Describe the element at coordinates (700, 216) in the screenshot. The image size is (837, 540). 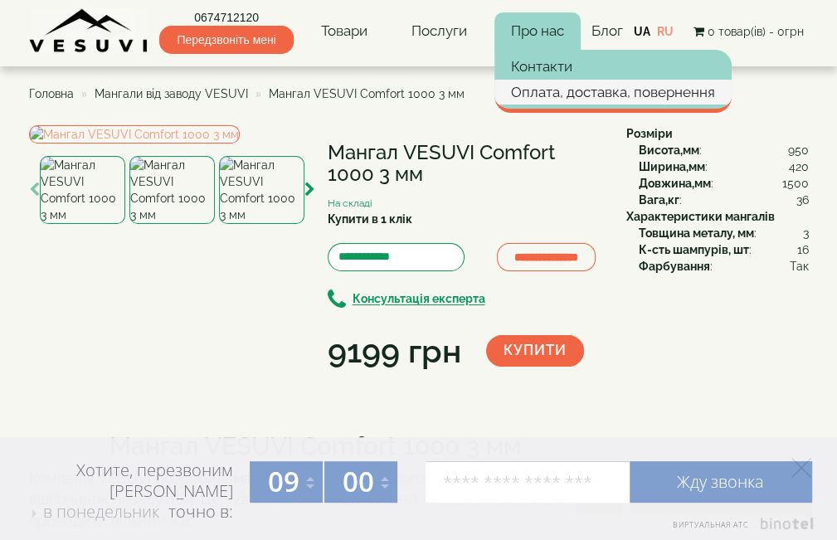
I see `b: Характеристики мангалів` at that location.